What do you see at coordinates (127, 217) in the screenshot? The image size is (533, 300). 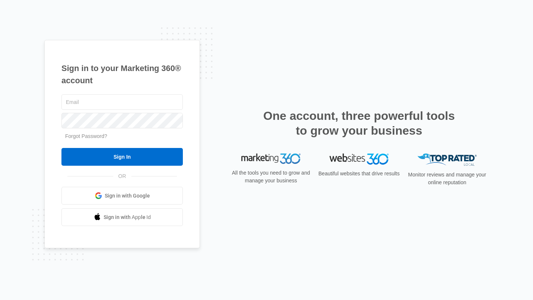 I see `span: Sign in with Apple Id` at bounding box center [127, 217].